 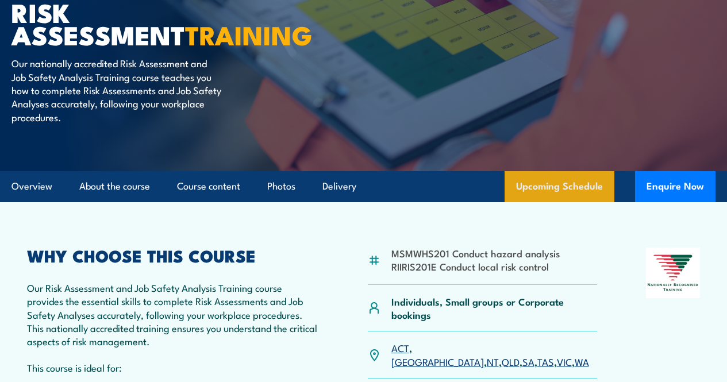 What do you see at coordinates (675, 187) in the screenshot?
I see `button: Enquire Now` at bounding box center [675, 187].